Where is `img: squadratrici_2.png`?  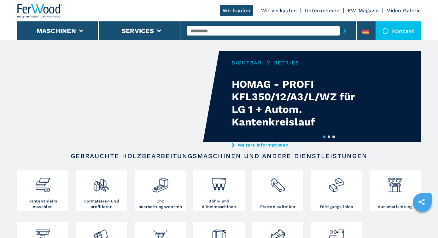 img: squadratrici_2.png is located at coordinates (101, 183).